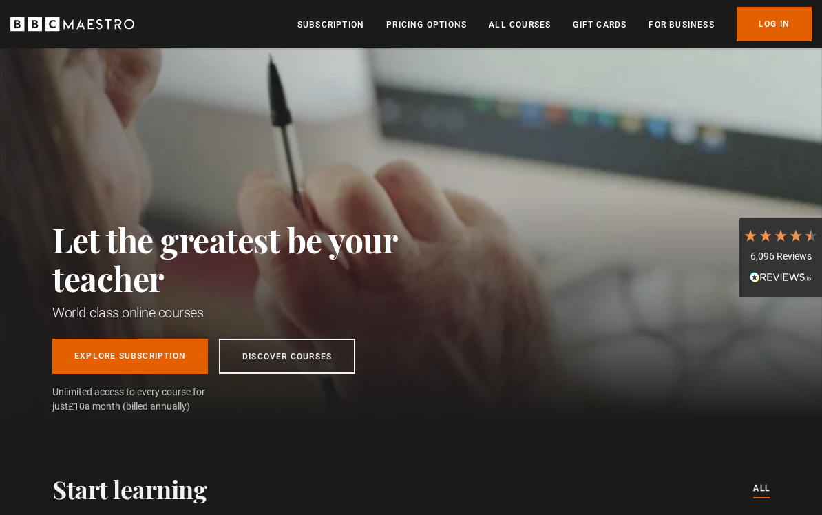 The width and height of the screenshot is (822, 515). What do you see at coordinates (76, 406) in the screenshot?
I see `span: £10` at bounding box center [76, 406].